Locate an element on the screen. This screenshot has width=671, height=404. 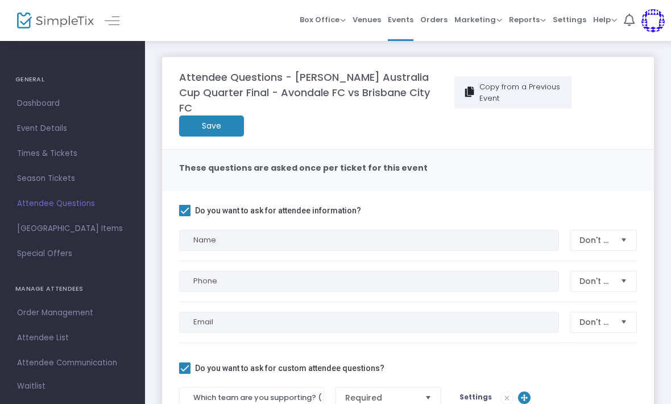
div: Copy from a Previous Event is located at coordinates (522, 92).